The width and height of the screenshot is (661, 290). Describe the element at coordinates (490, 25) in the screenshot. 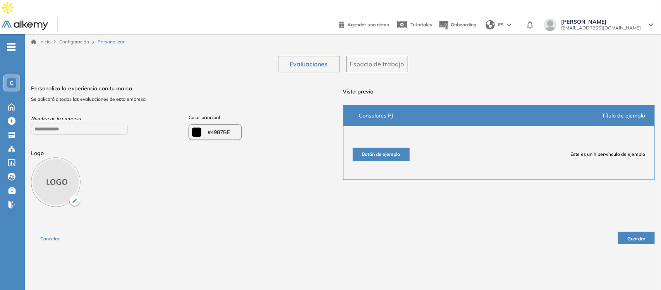

I see `img: world` at that location.